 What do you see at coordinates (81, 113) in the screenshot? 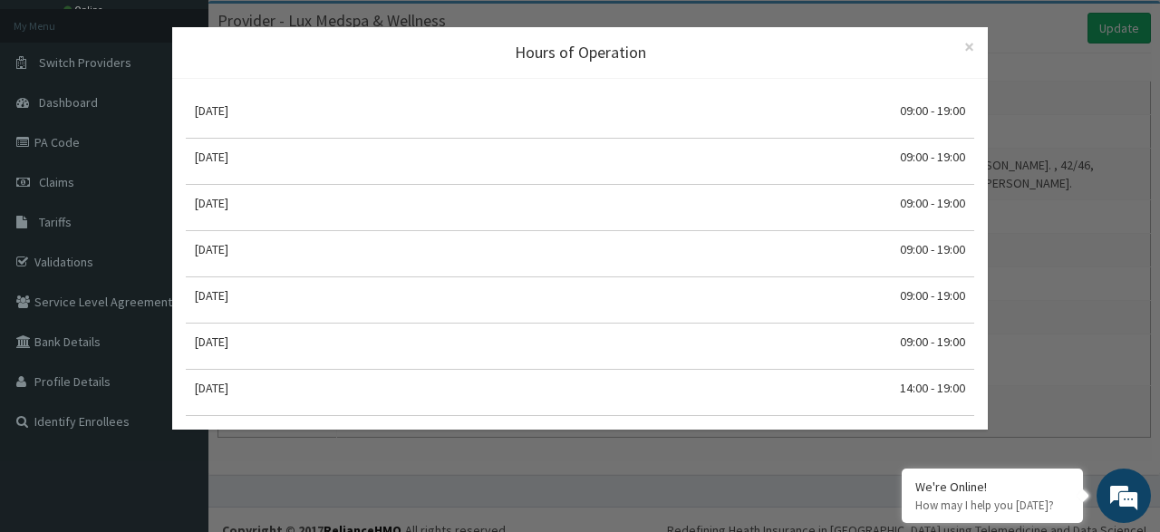
I see `img: d_794563401_operators_776852000000476009` at bounding box center [81, 113].